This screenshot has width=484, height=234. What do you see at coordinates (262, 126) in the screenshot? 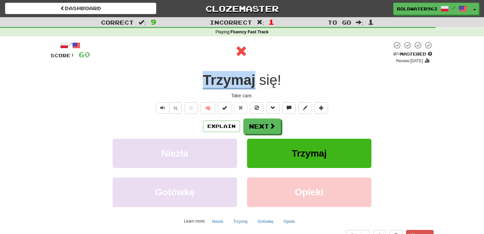
I see `button: Next` at bounding box center [262, 126].